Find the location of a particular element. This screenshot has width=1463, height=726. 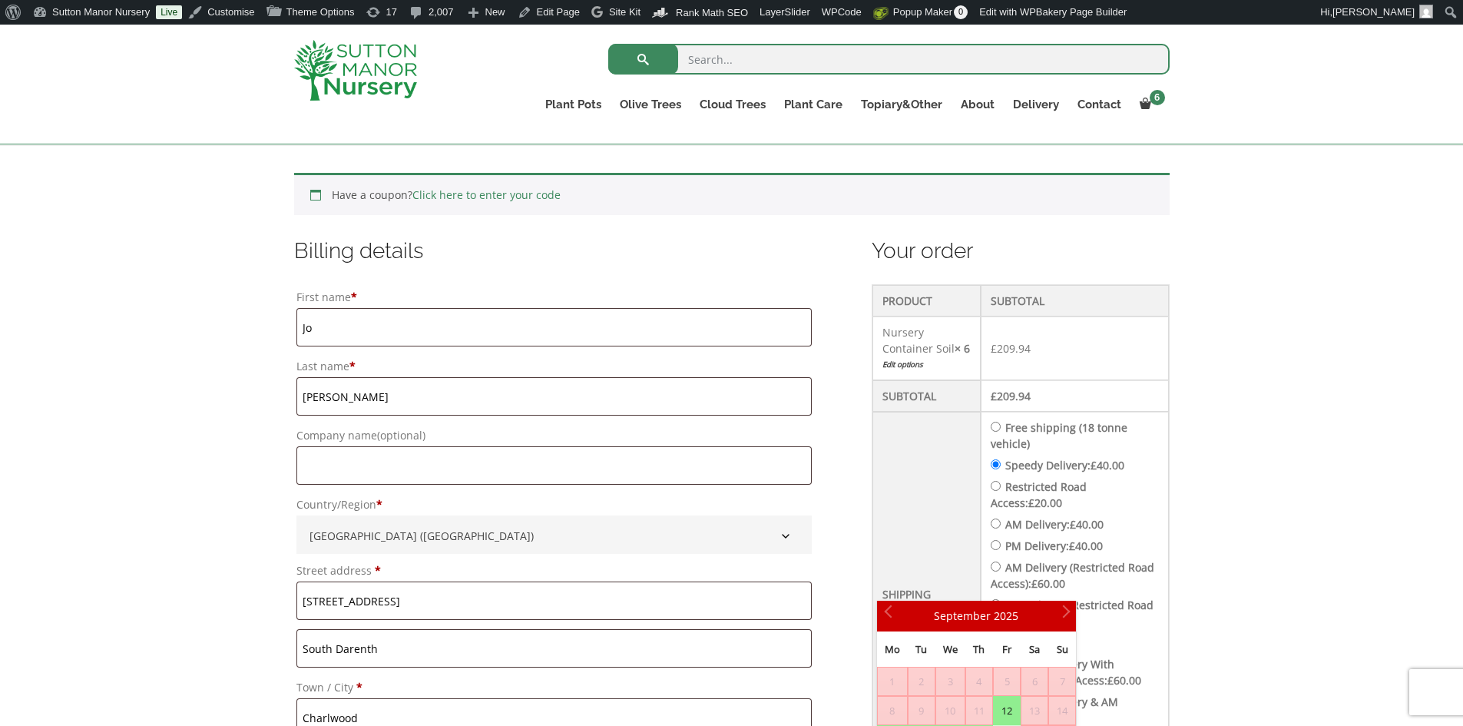

a: Topiary&Other is located at coordinates (902, 104).